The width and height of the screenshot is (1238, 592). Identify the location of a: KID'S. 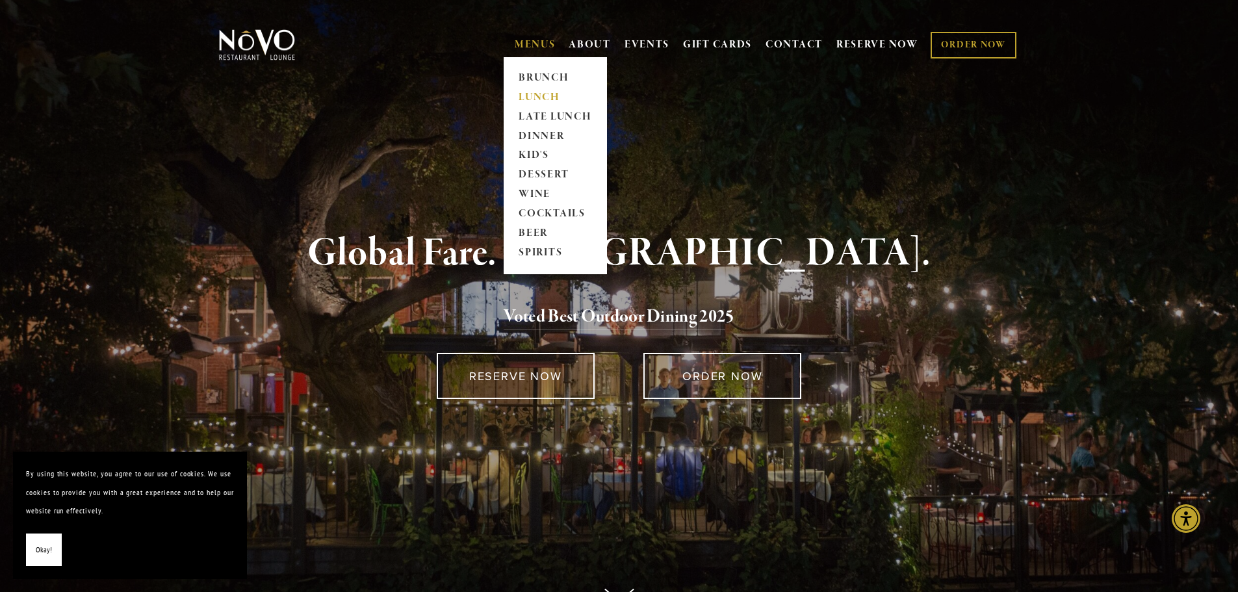
(555, 156).